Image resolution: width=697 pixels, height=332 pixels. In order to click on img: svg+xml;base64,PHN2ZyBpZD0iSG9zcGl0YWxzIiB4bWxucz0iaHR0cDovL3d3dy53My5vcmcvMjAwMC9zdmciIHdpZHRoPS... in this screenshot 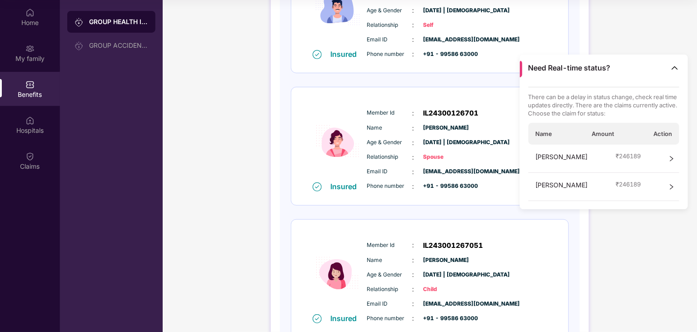, I will do `click(30, 120)`.